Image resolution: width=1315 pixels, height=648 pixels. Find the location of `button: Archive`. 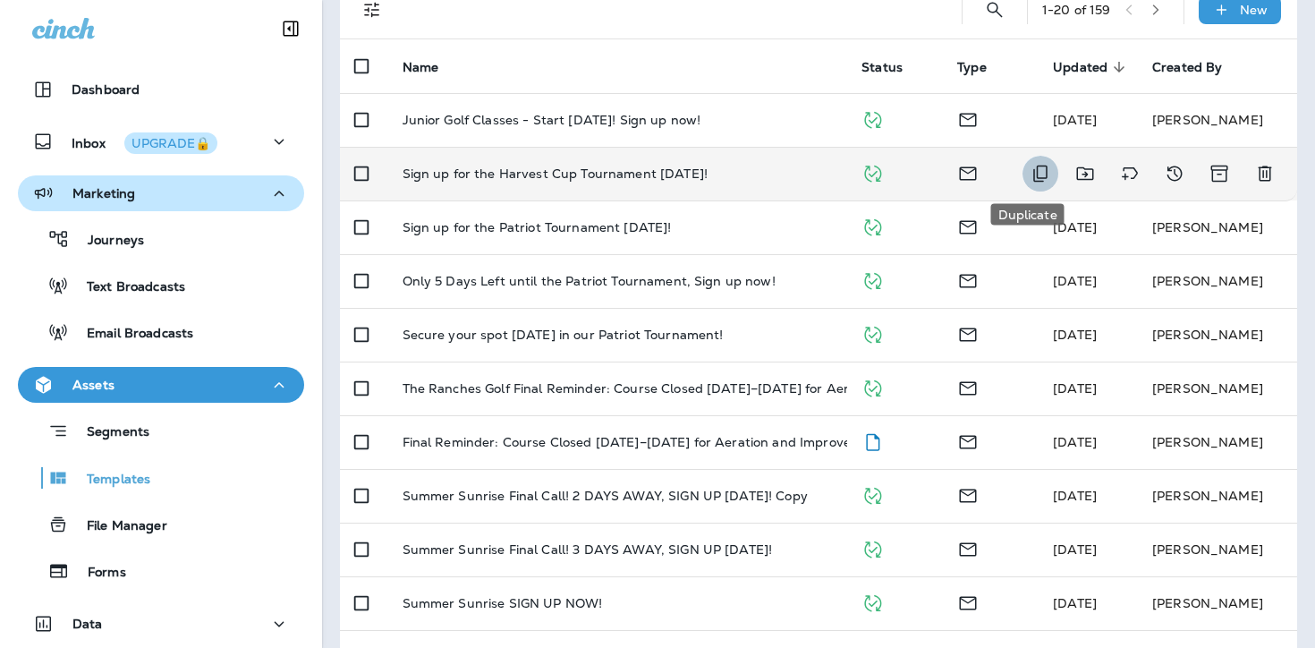

button: Archive is located at coordinates (1220, 174).